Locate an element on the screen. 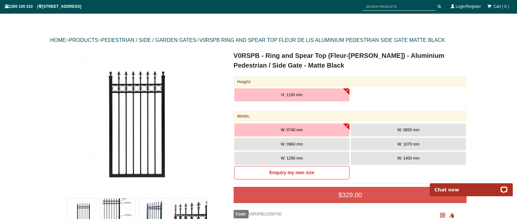 The image size is (517, 219). span: 329.00 is located at coordinates (352, 195).